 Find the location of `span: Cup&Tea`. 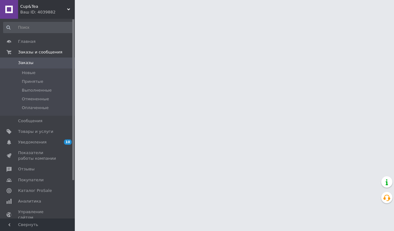

span: Cup&Tea is located at coordinates (44, 7).